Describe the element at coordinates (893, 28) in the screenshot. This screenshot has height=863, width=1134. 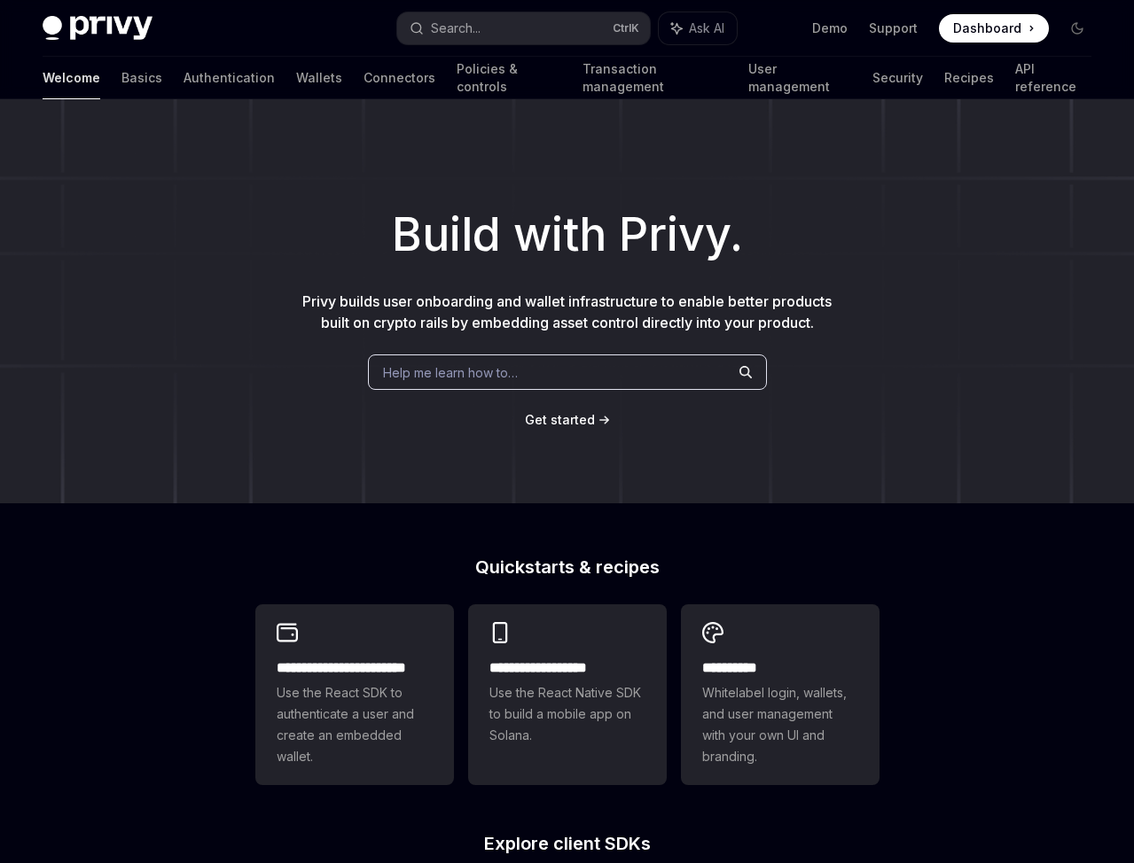
I see `a: Support` at that location.